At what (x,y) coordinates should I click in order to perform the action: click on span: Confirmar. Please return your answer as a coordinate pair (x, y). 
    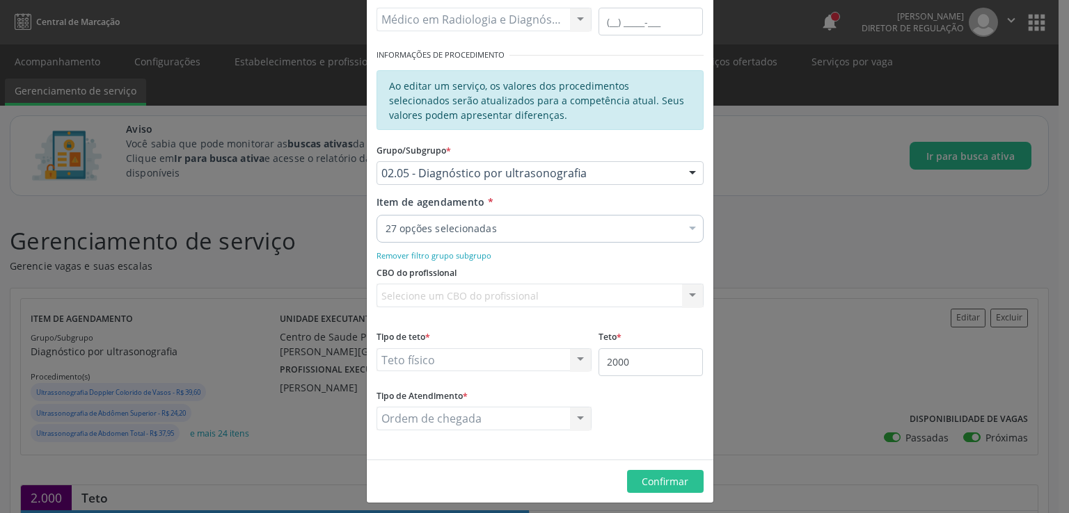
    Looking at the image, I should click on (664, 481).